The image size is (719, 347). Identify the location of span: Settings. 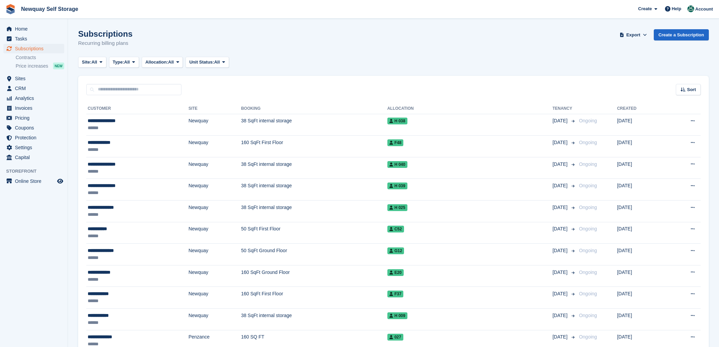
(35, 147).